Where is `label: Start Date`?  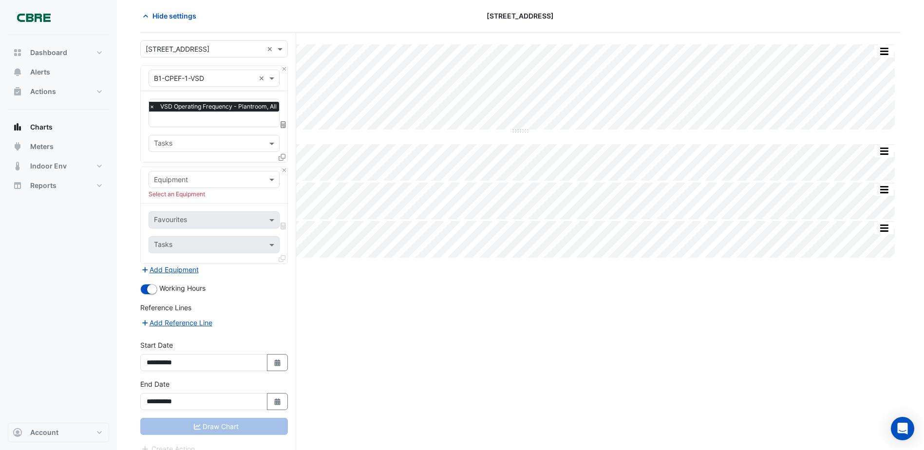
label: Start Date is located at coordinates (156, 345).